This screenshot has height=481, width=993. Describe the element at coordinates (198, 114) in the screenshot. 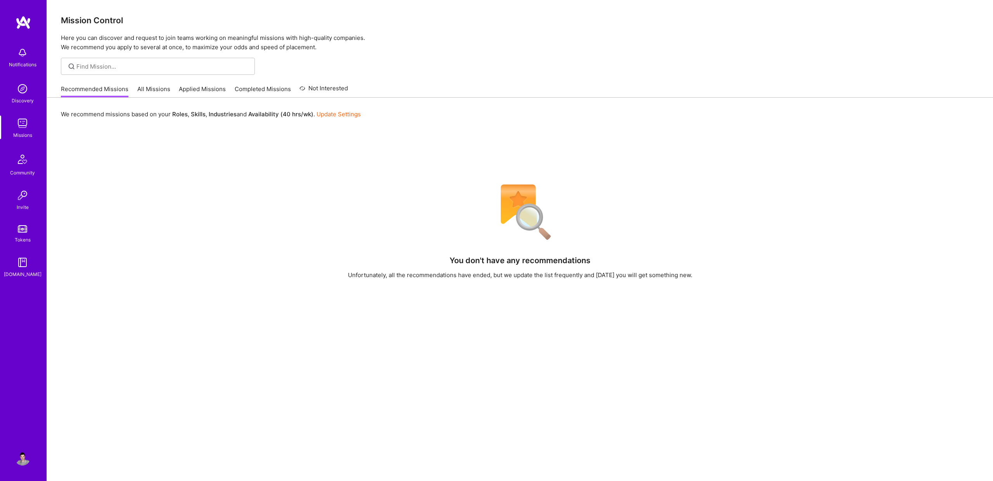

I see `b: Skills` at that location.